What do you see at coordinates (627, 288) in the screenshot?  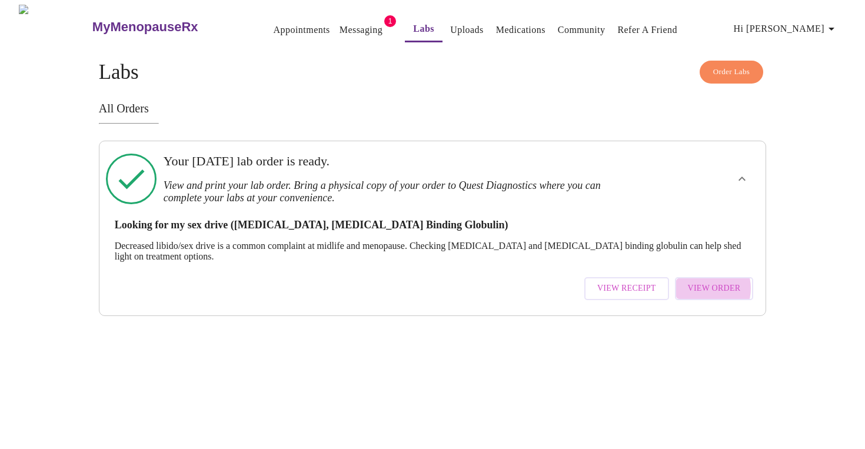 I see `button: View Receipt` at bounding box center [627, 288].